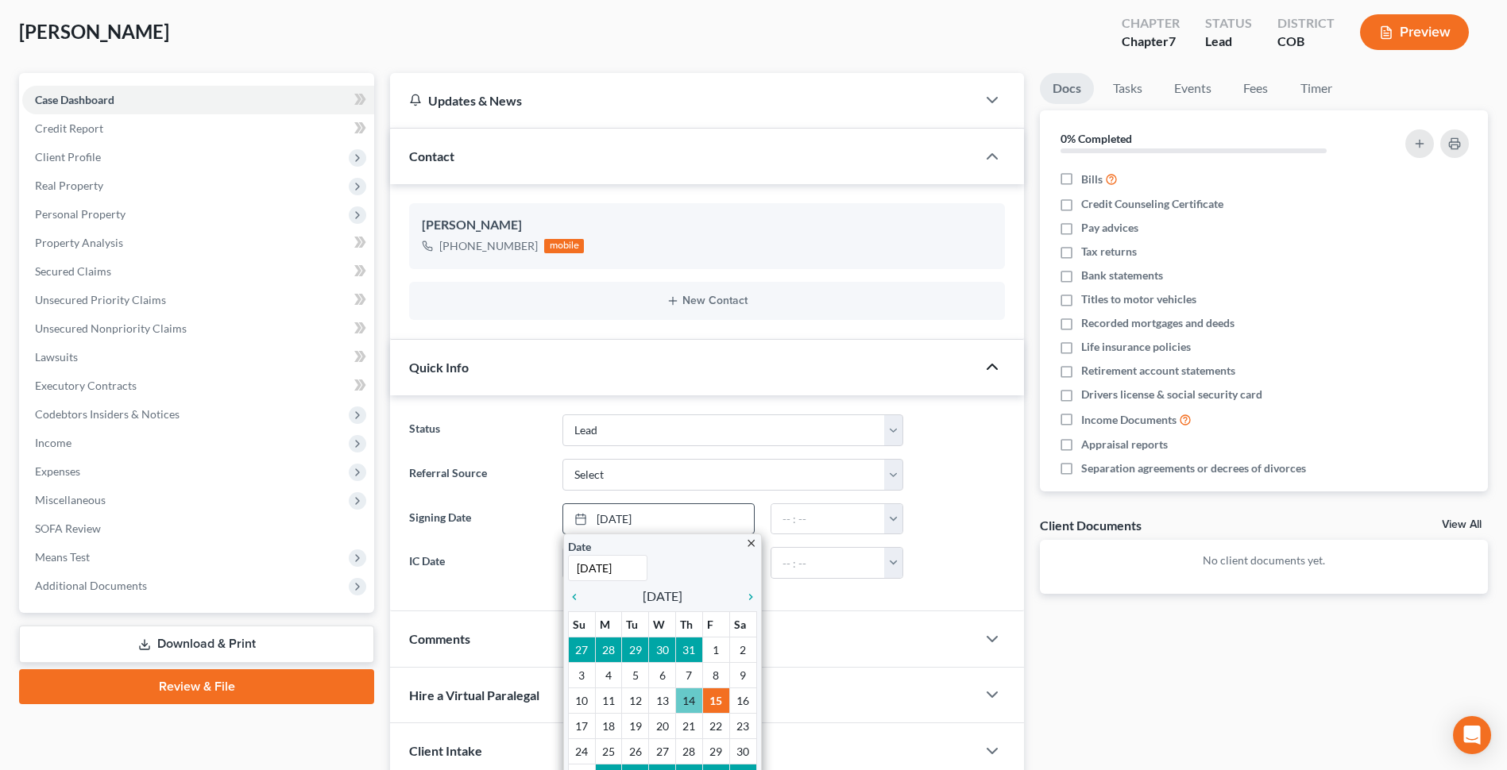 The image size is (1507, 770). What do you see at coordinates (80, 214) in the screenshot?
I see `span: Personal Property` at bounding box center [80, 214].